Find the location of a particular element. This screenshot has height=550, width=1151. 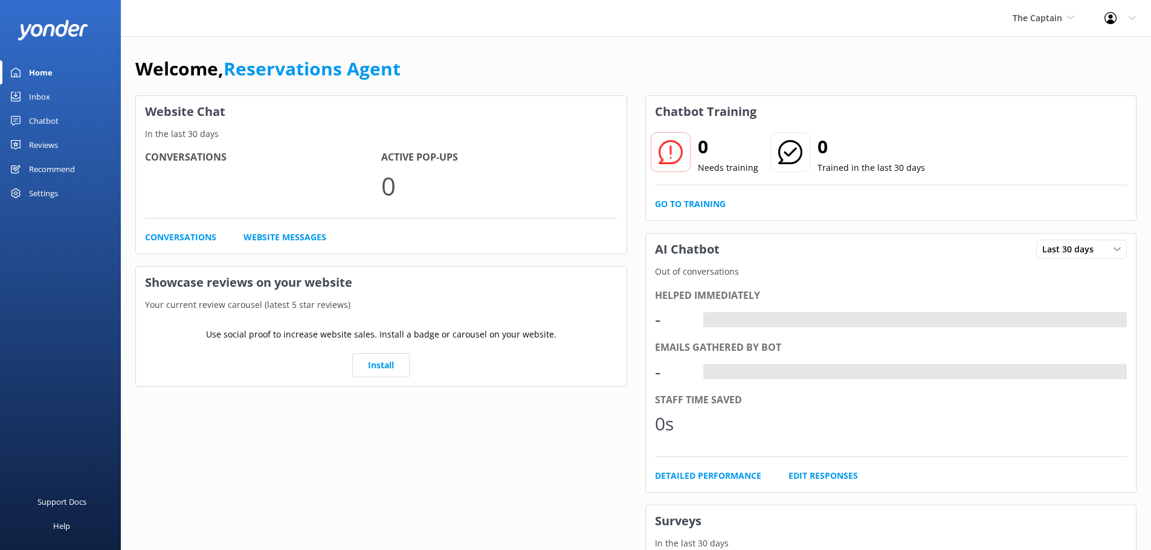

div: Home is located at coordinates (40, 72).